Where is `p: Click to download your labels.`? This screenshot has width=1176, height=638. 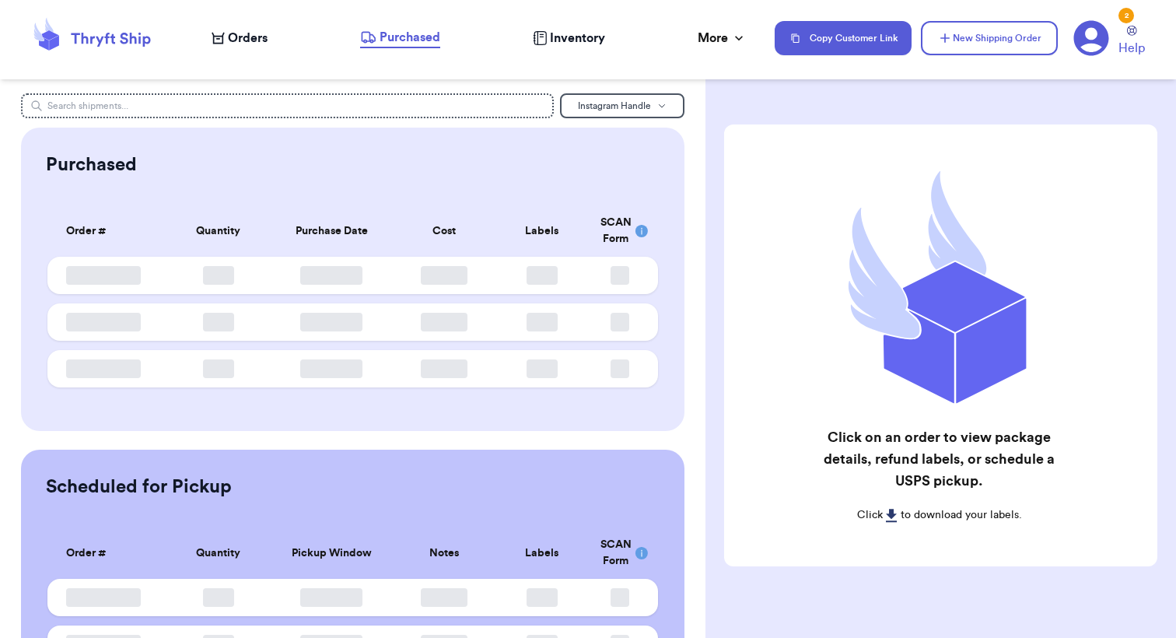 p: Click to download your labels. is located at coordinates (939, 515).